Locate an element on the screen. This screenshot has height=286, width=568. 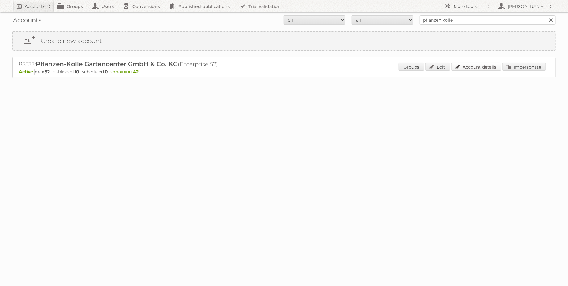
span: Pflanzen-Kölle Gartencenter GmbH & Co. KG is located at coordinates (107, 64).